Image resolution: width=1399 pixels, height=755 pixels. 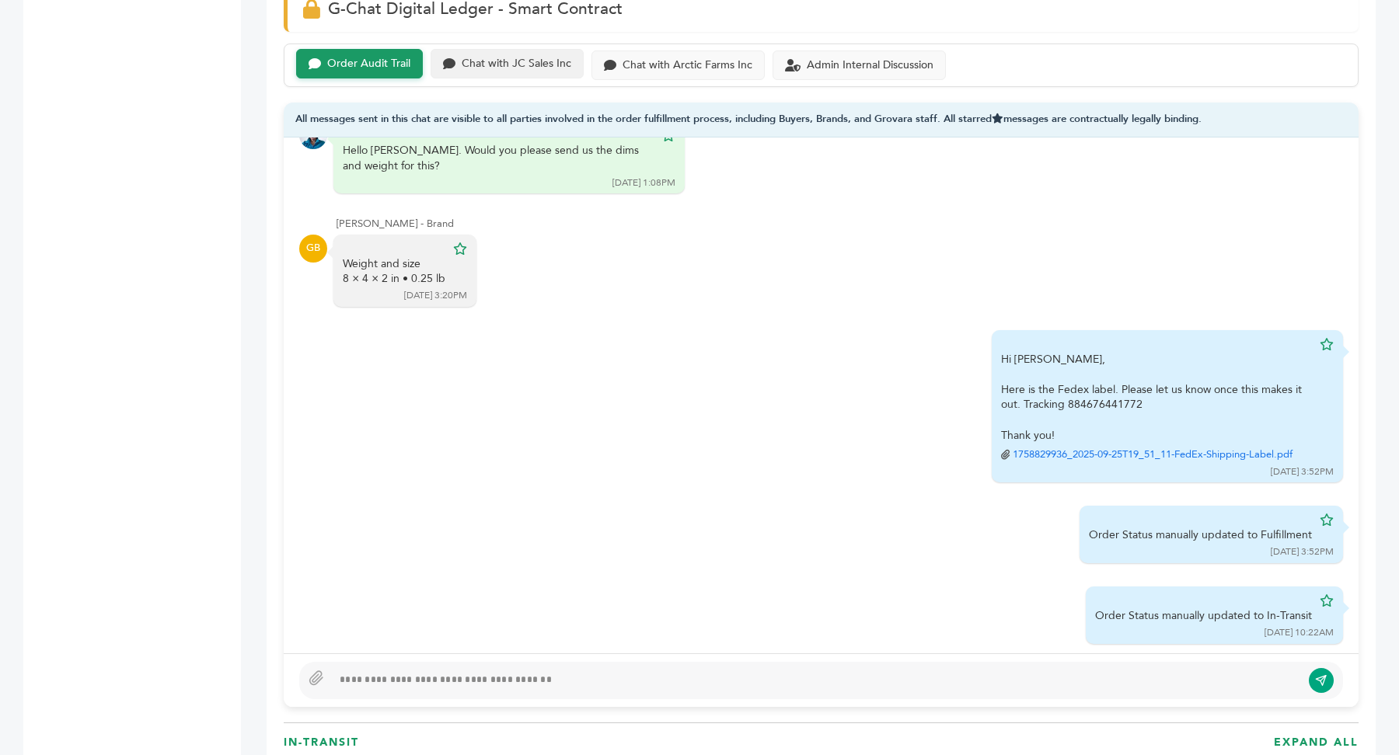 What do you see at coordinates (368, 64) in the screenshot?
I see `div: Order Audit Trail` at bounding box center [368, 64].